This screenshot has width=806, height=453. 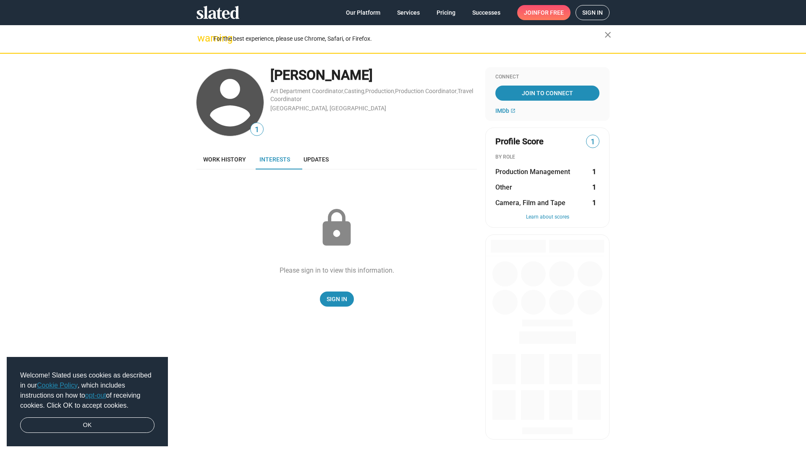 I want to click on a: Our Platform, so click(x=363, y=13).